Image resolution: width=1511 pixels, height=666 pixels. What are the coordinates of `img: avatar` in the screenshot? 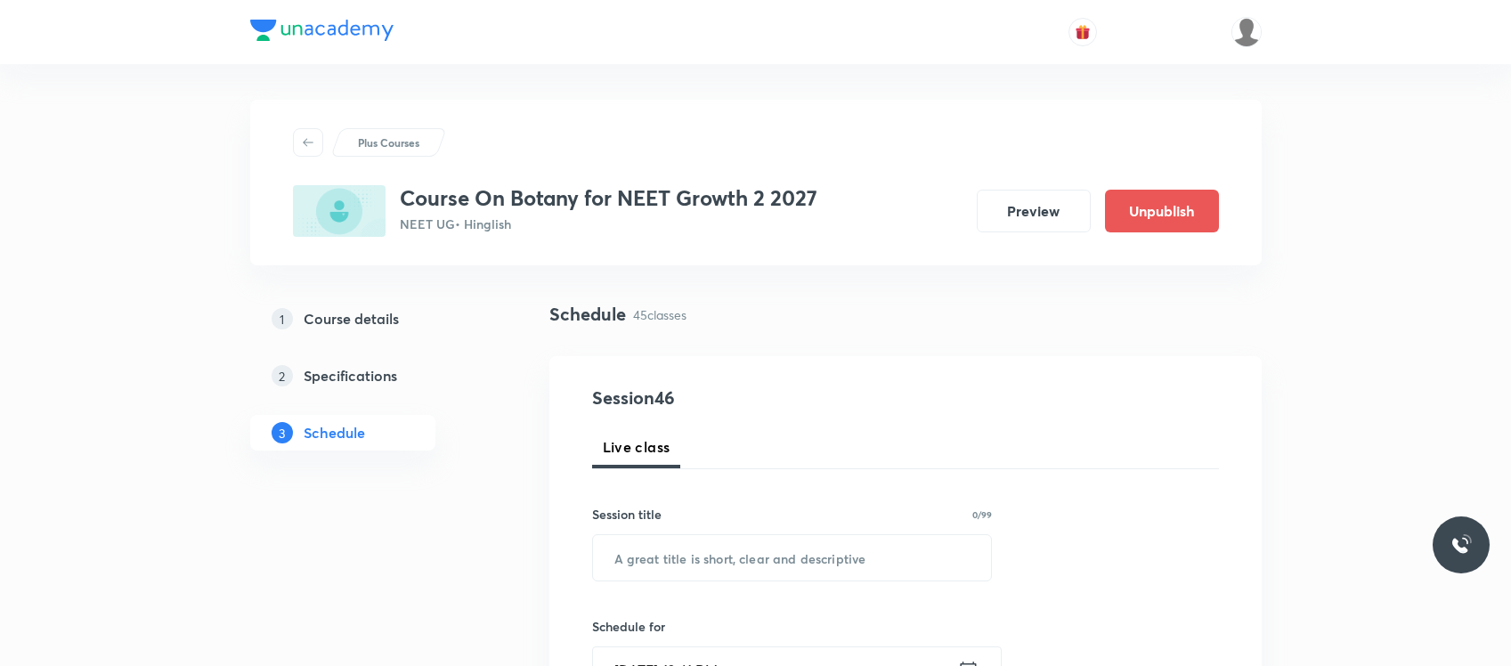 It's located at (1083, 32).